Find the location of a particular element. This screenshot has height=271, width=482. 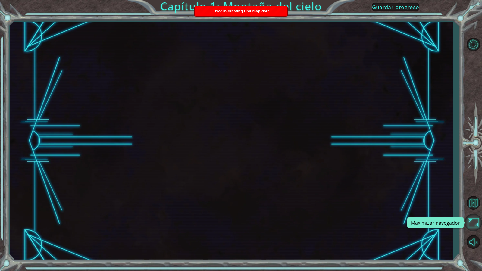

button: Volver al mapa is located at coordinates (474, 203).